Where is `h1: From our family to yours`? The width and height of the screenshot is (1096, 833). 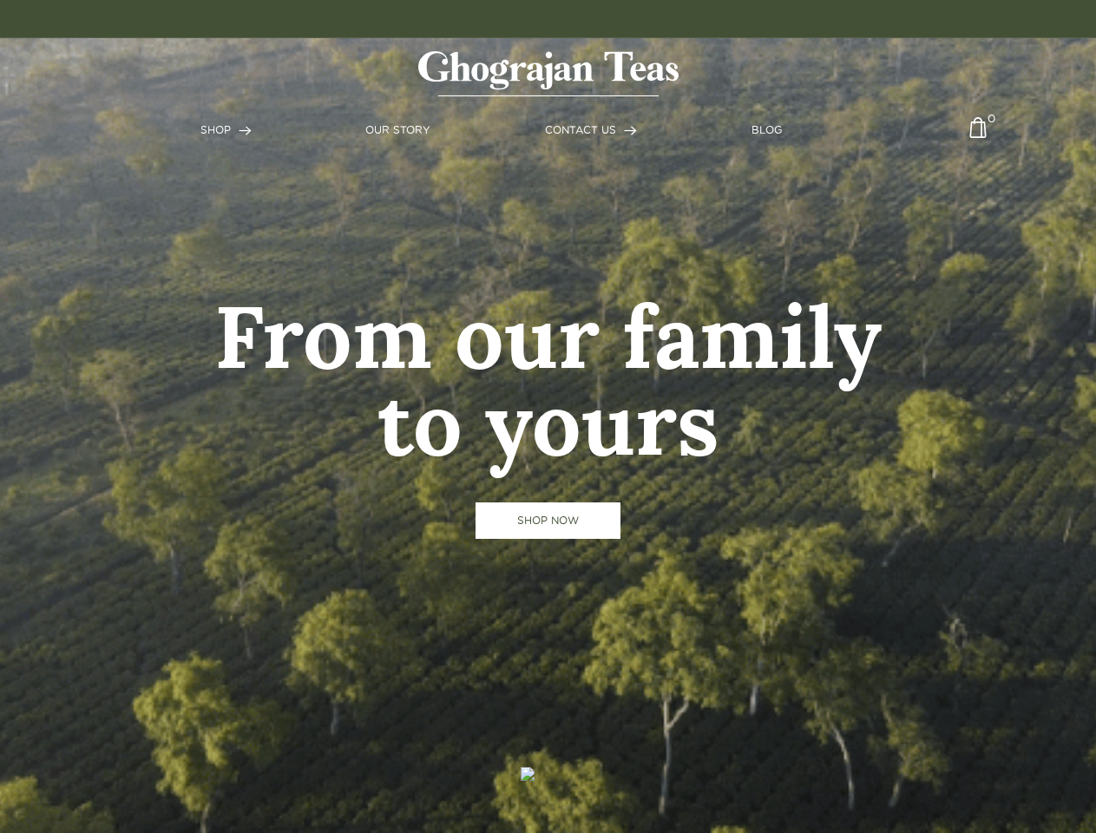
h1: From our family to yours is located at coordinates (548, 381).